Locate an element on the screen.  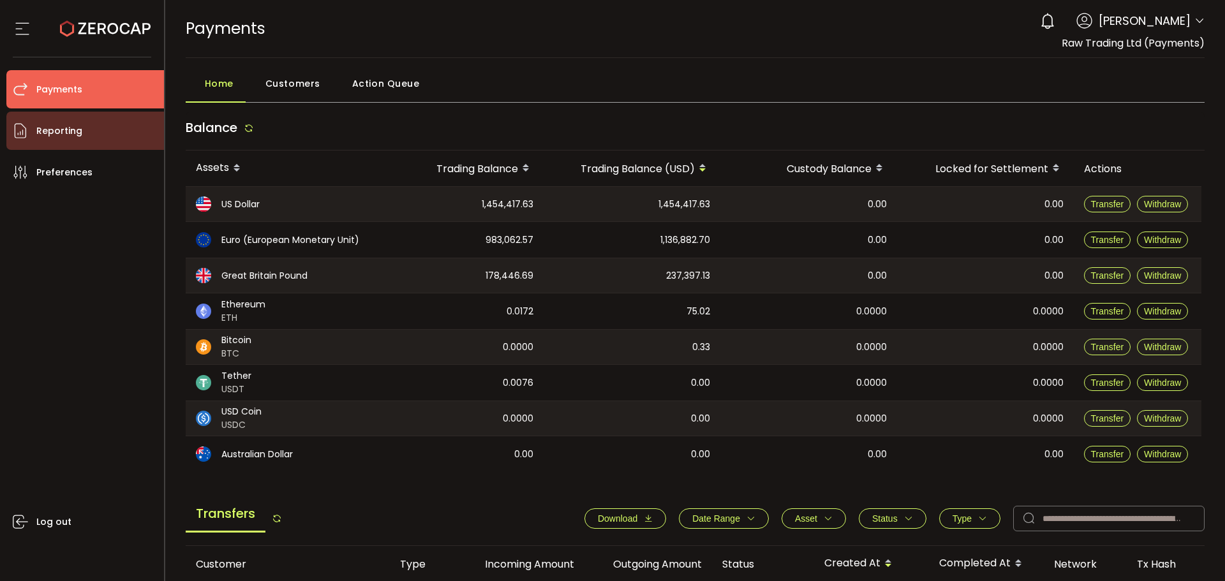
div: Custody Balance is located at coordinates (809, 168).